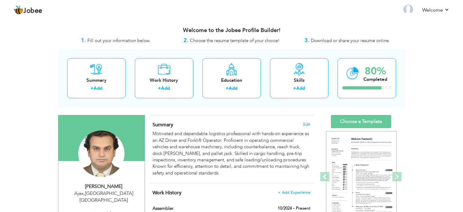 Image resolution: width=463 pixels, height=212 pixels. Describe the element at coordinates (299, 80) in the screenshot. I see `div: Skills` at that location.